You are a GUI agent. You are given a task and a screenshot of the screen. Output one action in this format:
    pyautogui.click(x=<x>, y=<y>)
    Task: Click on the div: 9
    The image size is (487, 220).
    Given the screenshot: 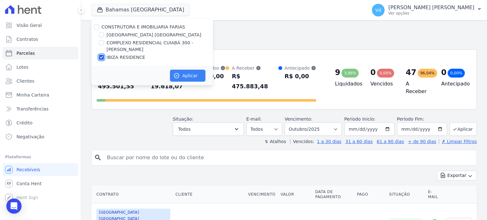 What is the action you would take?
    pyautogui.click(x=338, y=73)
    